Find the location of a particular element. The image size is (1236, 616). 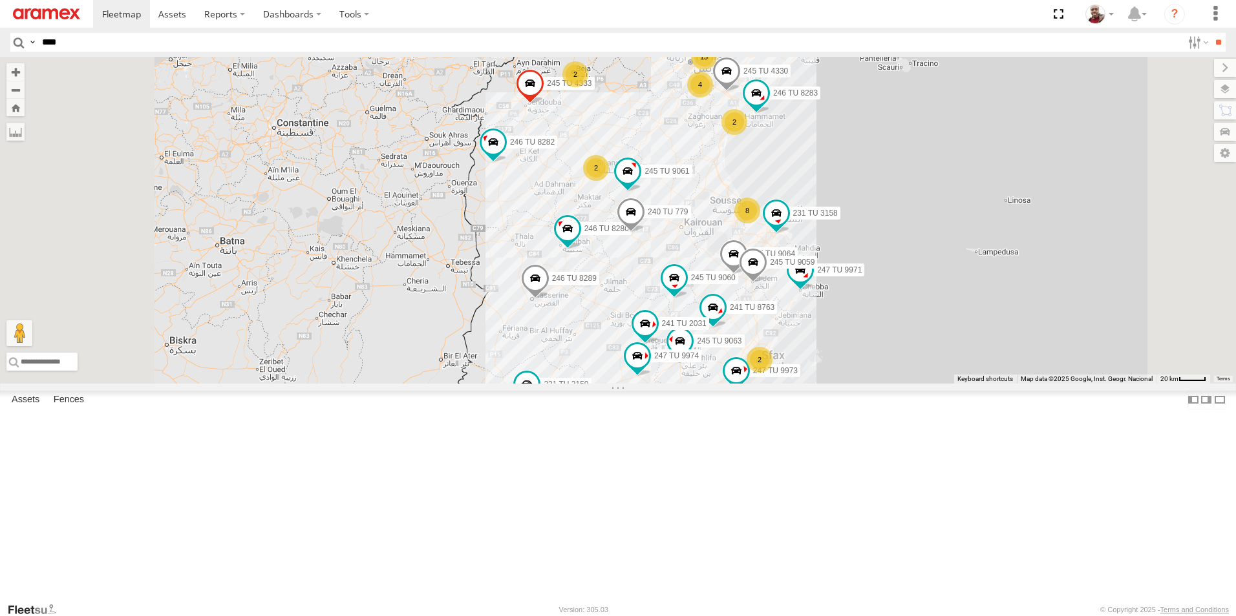

span: 245 TU 9059 is located at coordinates (792, 263).